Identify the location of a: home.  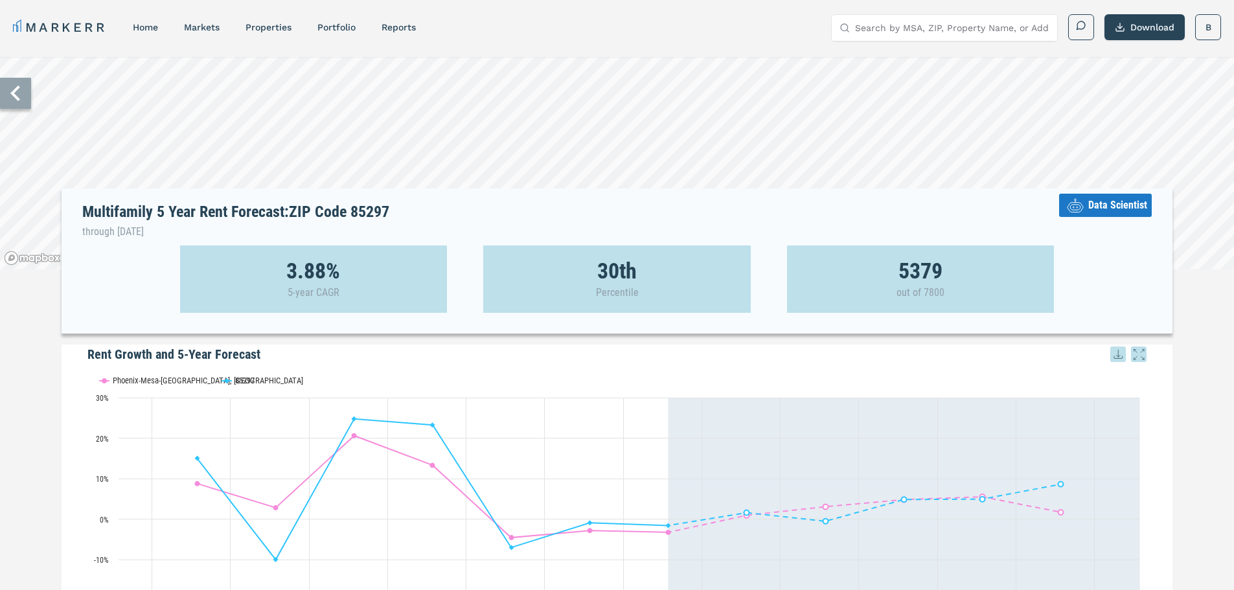
(145, 27).